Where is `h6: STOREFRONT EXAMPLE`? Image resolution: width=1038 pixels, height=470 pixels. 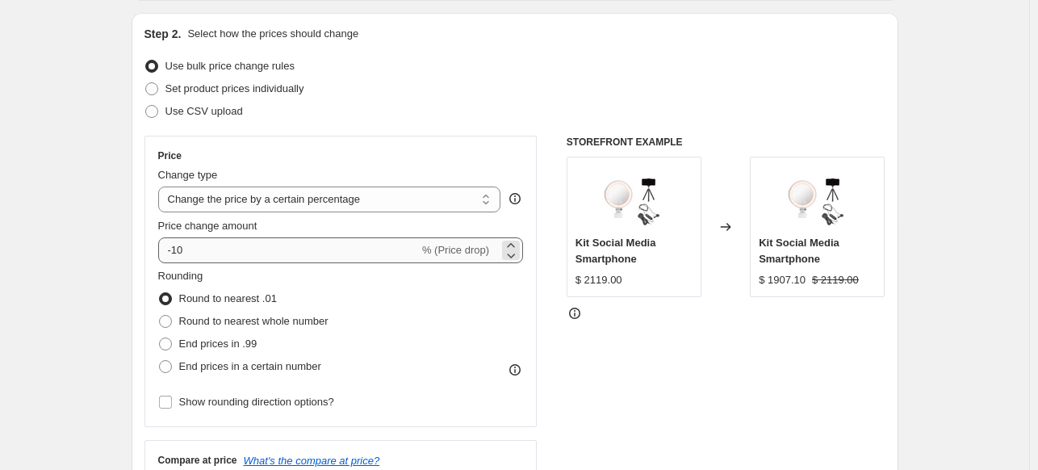
h6: STOREFRONT EXAMPLE is located at coordinates (726, 142).